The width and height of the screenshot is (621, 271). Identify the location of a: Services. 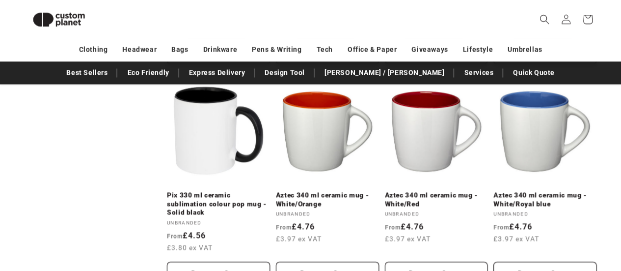
(479, 72).